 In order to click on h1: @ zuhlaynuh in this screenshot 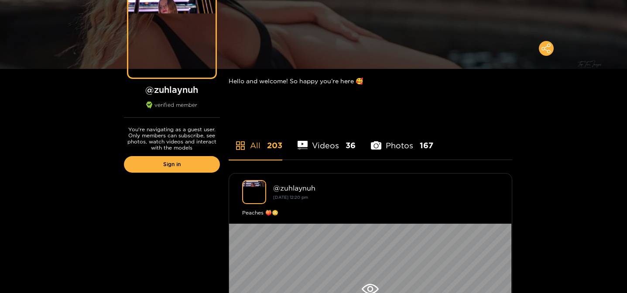, I will do `click(172, 89)`.